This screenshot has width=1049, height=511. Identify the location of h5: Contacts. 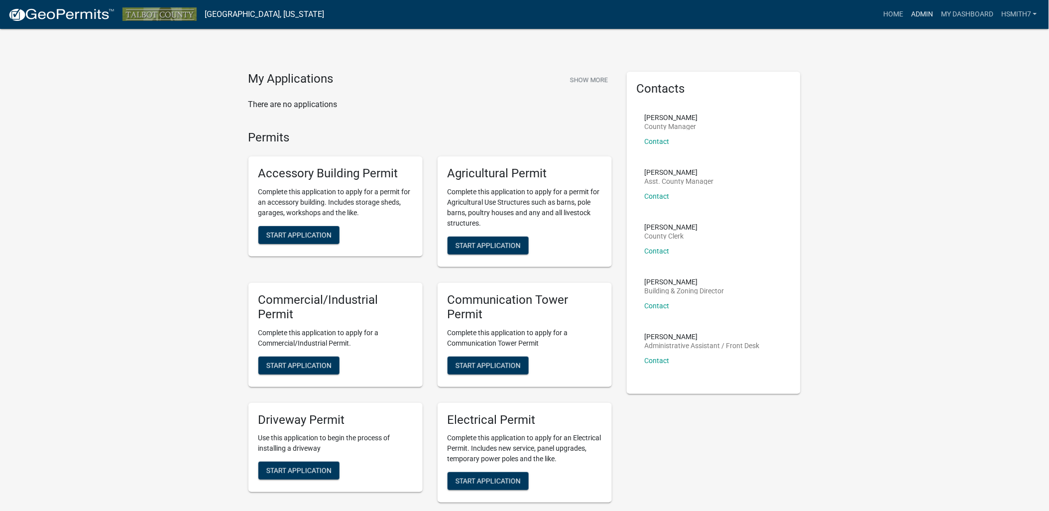
(714, 89).